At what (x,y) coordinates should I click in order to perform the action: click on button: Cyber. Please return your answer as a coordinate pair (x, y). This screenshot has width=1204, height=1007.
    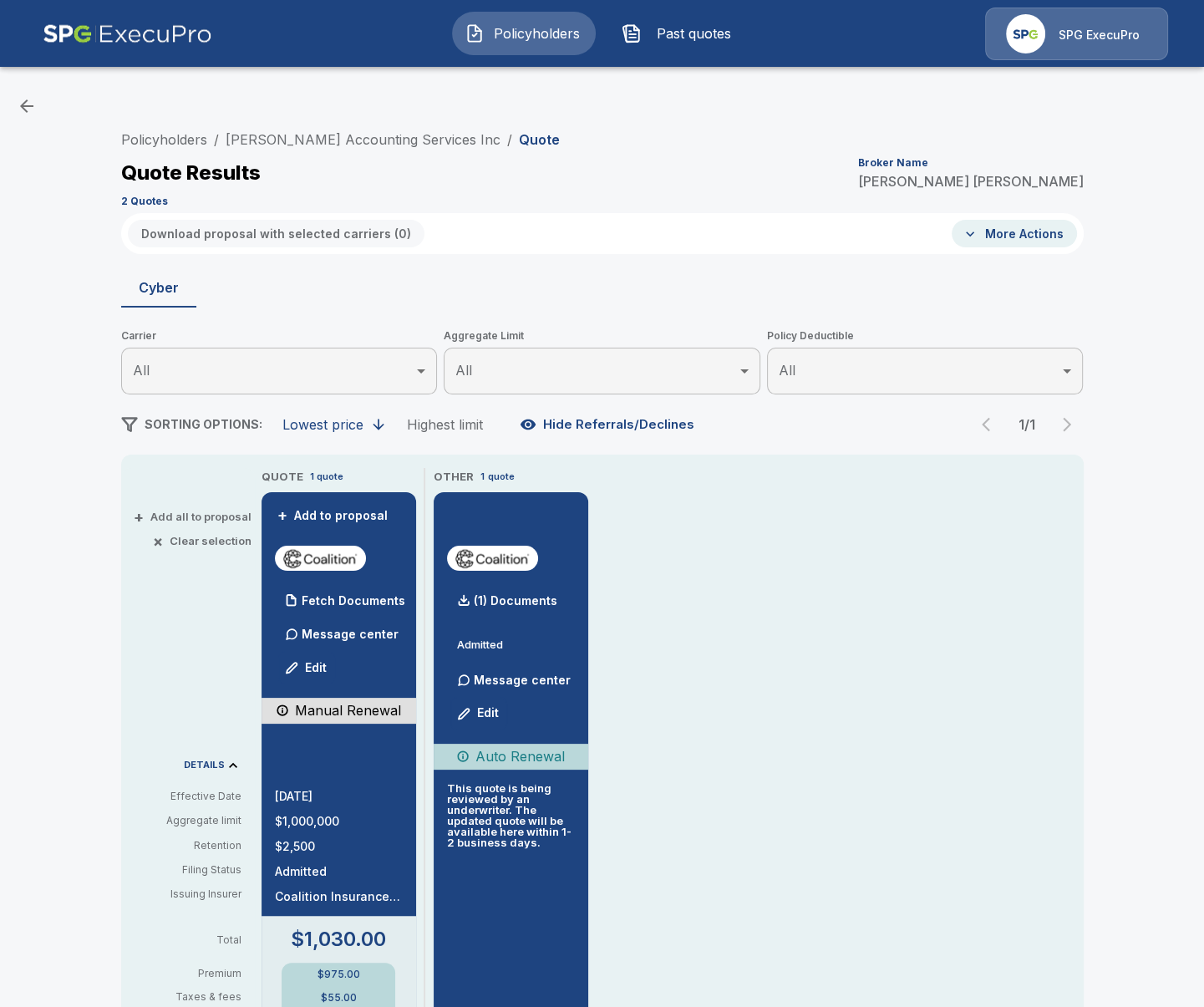
    Looking at the image, I should click on (159, 287).